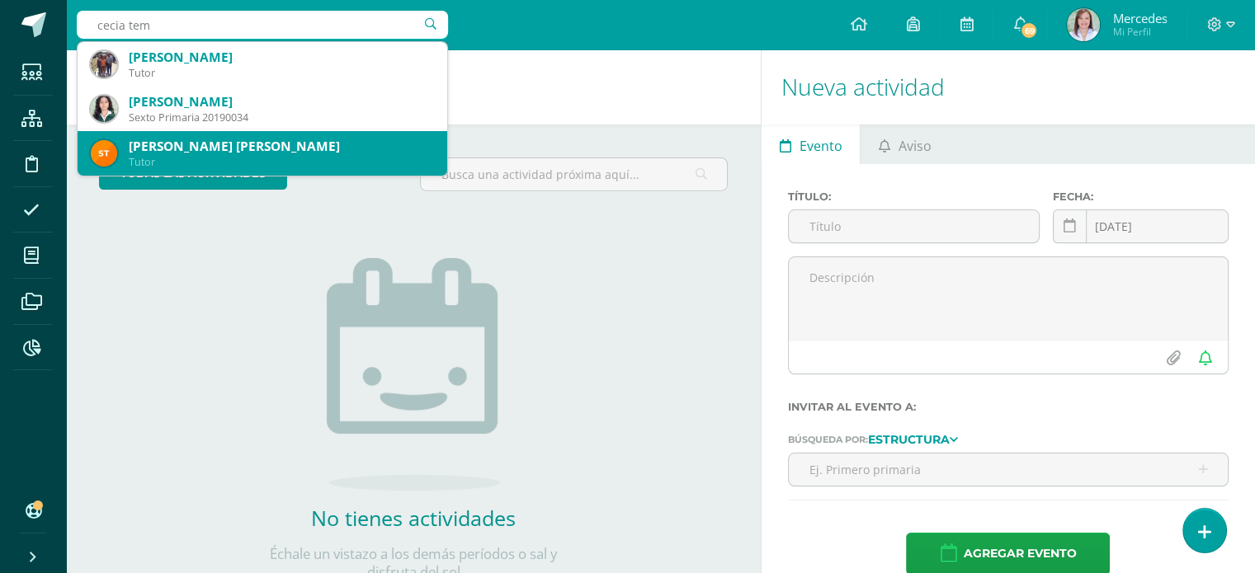 This screenshot has height=573, width=1255. I want to click on span: Búsqueda por:, so click(828, 440).